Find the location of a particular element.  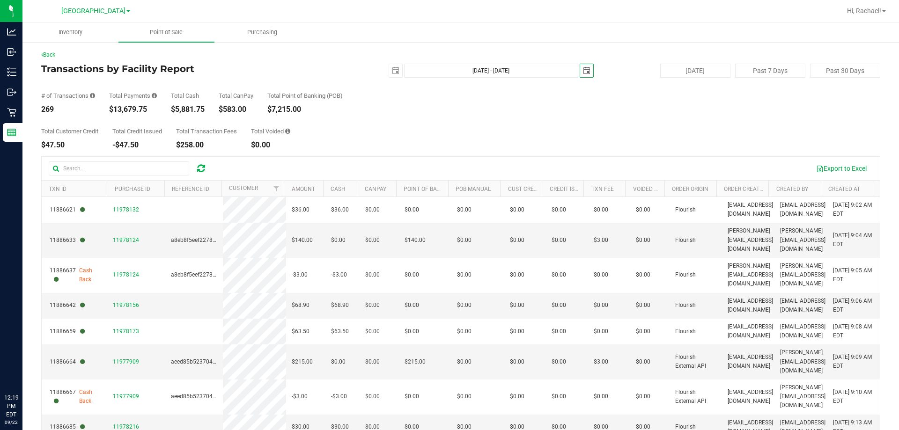

a: Purchasing is located at coordinates (262, 32).